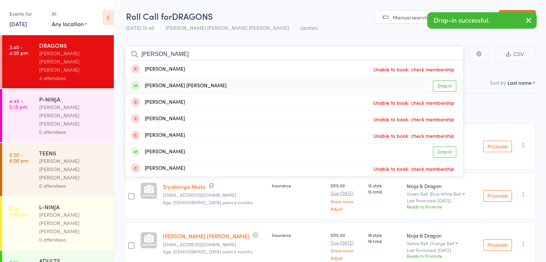 The width and height of the screenshot is (546, 262). Describe the element at coordinates (184, 186) in the screenshot. I see `a: Siyabonga Nkala` at that location.